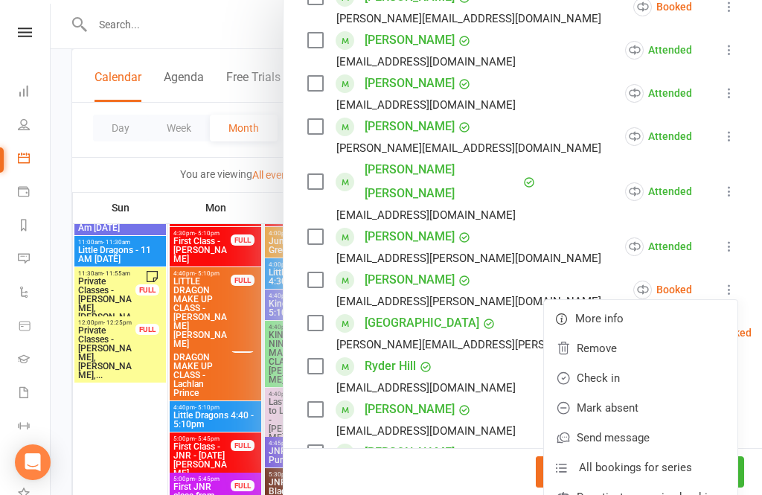 The width and height of the screenshot is (762, 495). What do you see at coordinates (390, 366) in the screenshot?
I see `a: Ryder Hill` at bounding box center [390, 366].